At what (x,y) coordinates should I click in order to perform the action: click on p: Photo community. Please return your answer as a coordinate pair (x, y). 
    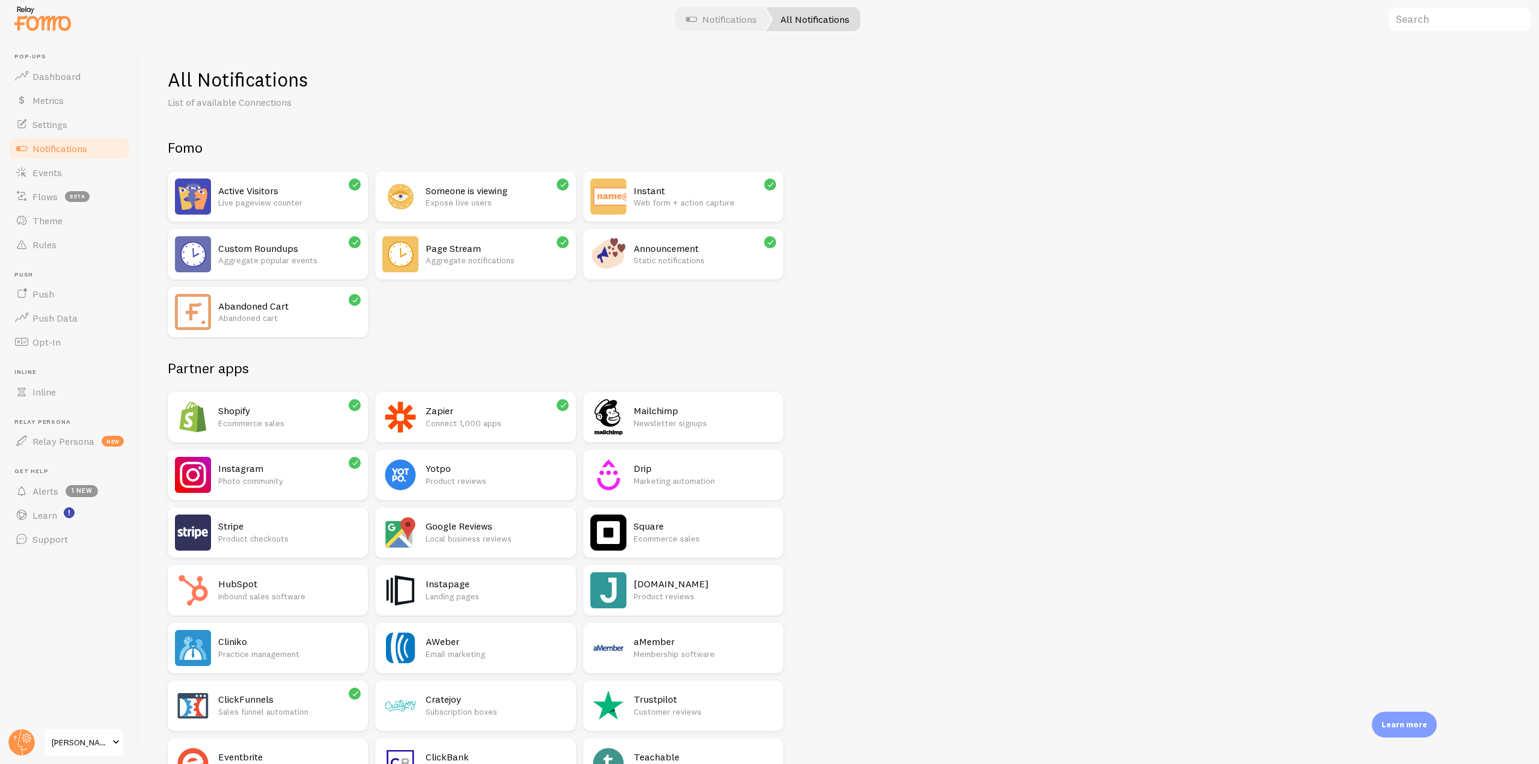
    Looking at the image, I should click on (289, 481).